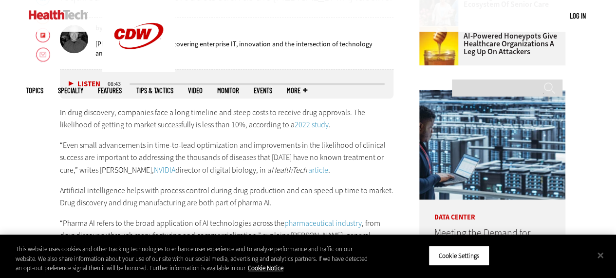 This screenshot has width=616, height=278. I want to click on div: This website uses cookies and other tracking technologies to enhance user experience and to analy..., so click(192, 258).